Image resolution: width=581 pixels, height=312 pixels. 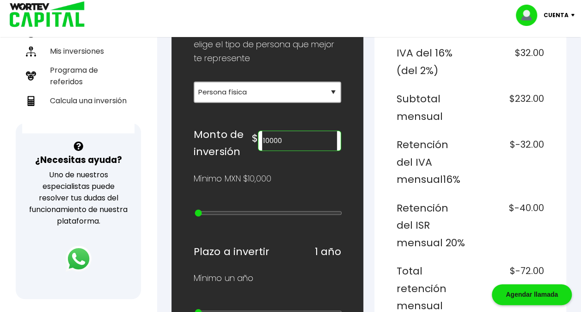 What do you see at coordinates (223, 143) in the screenshot?
I see `h6: Monto de inversión` at bounding box center [223, 143].